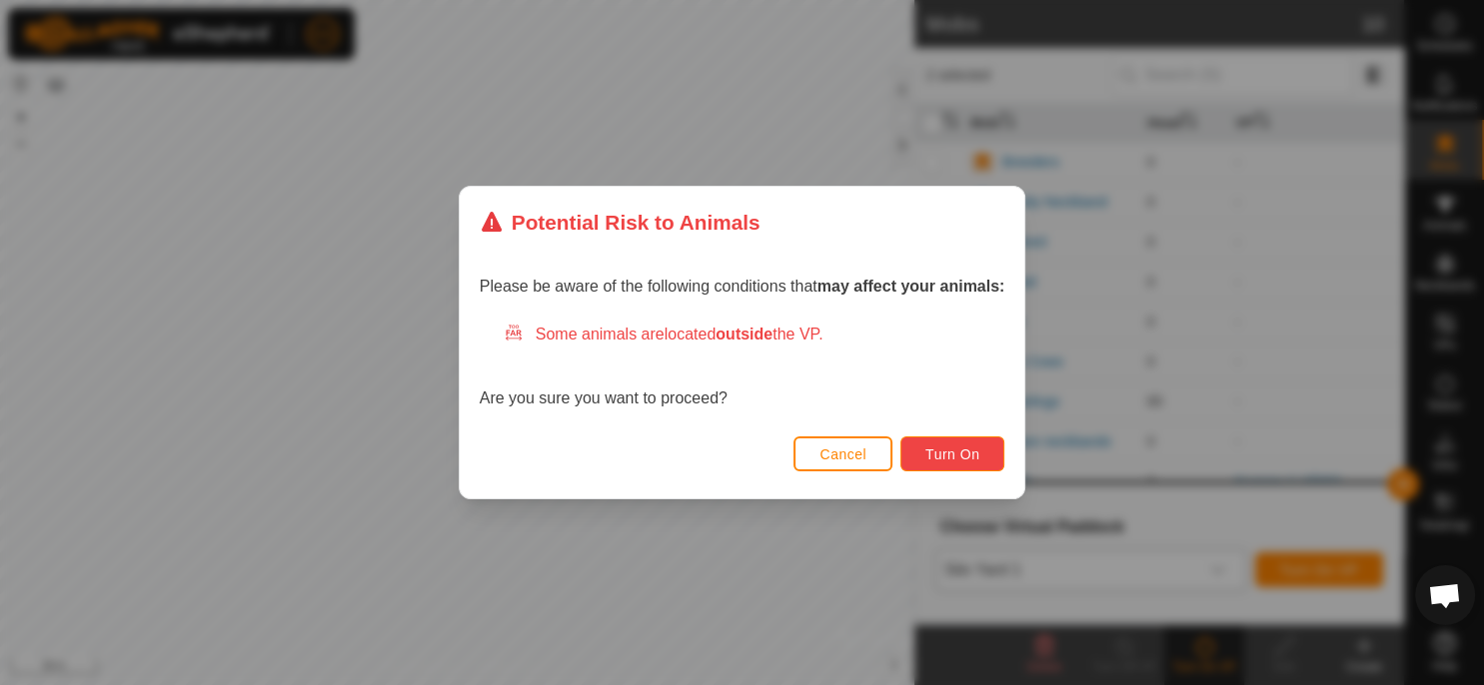 Image resolution: width=1484 pixels, height=685 pixels. I want to click on span: located the VP., so click(743, 334).